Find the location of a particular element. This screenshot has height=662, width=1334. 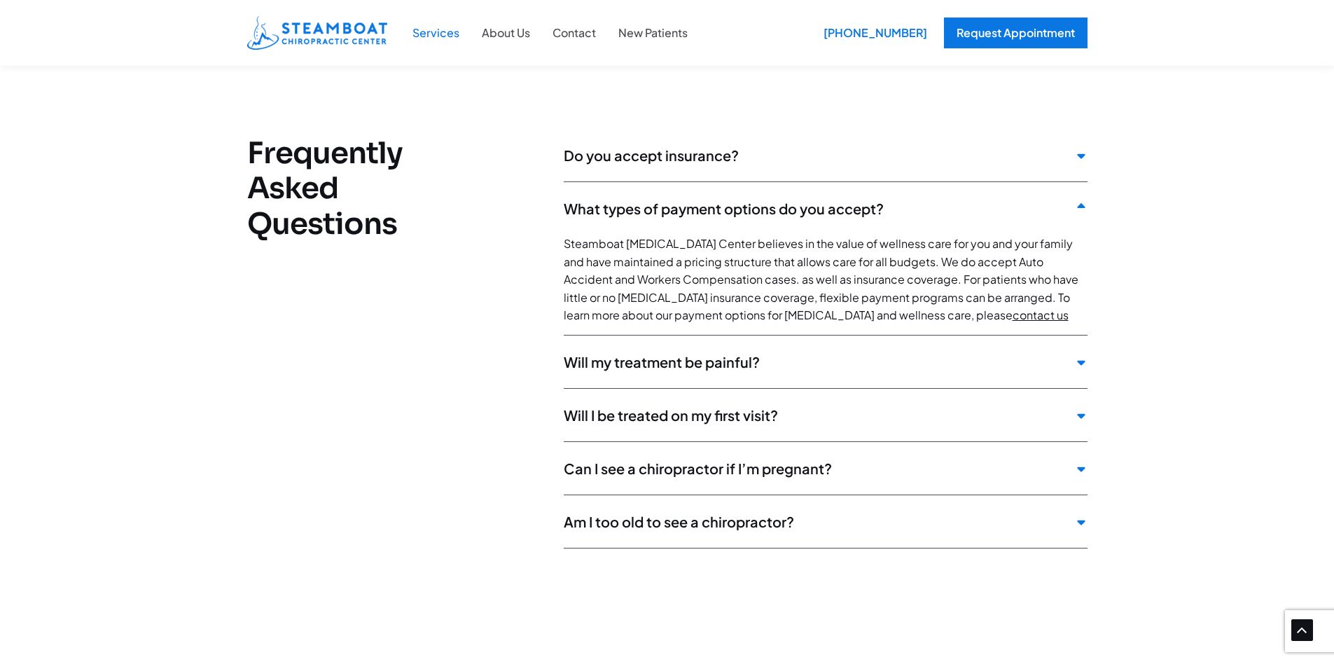

div: Request Appointment is located at coordinates (1015, 33).